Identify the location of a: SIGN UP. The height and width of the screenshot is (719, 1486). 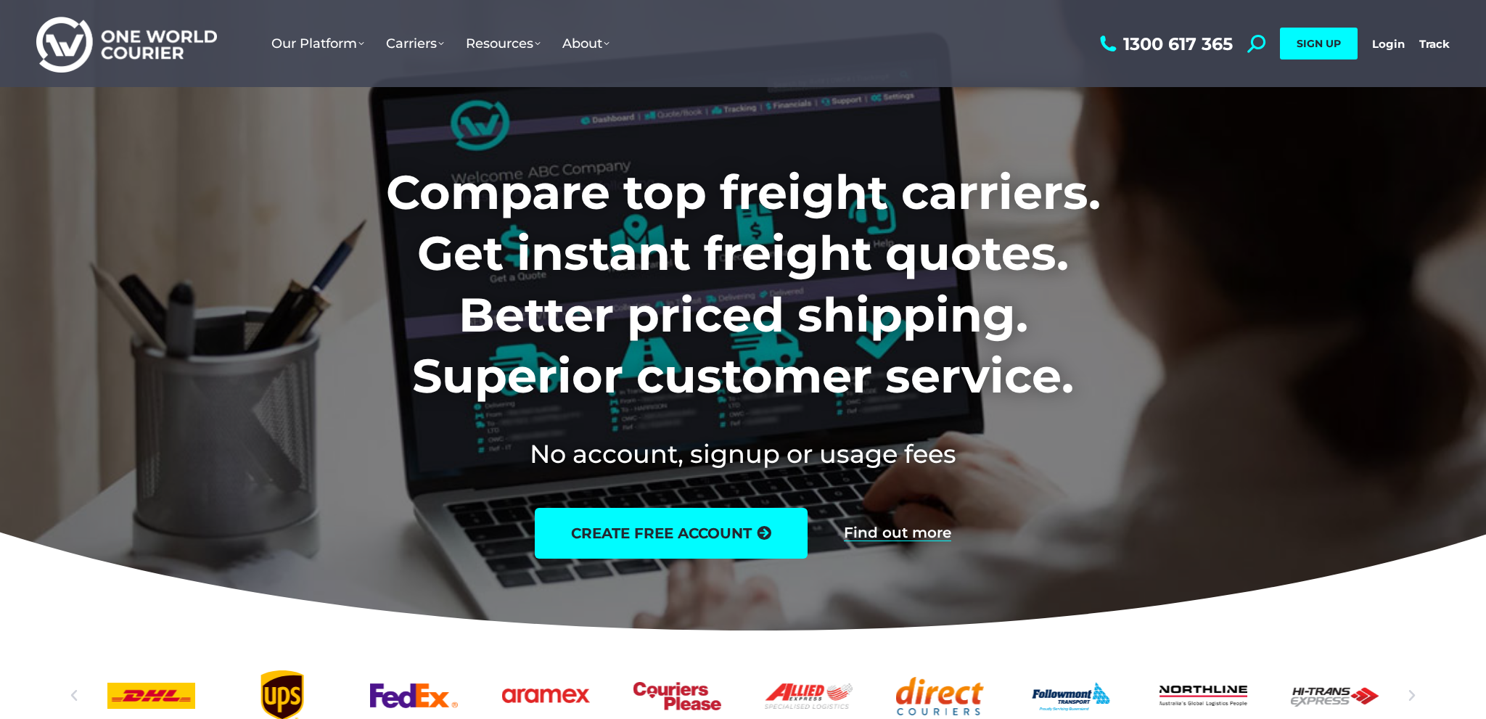
(1318, 44).